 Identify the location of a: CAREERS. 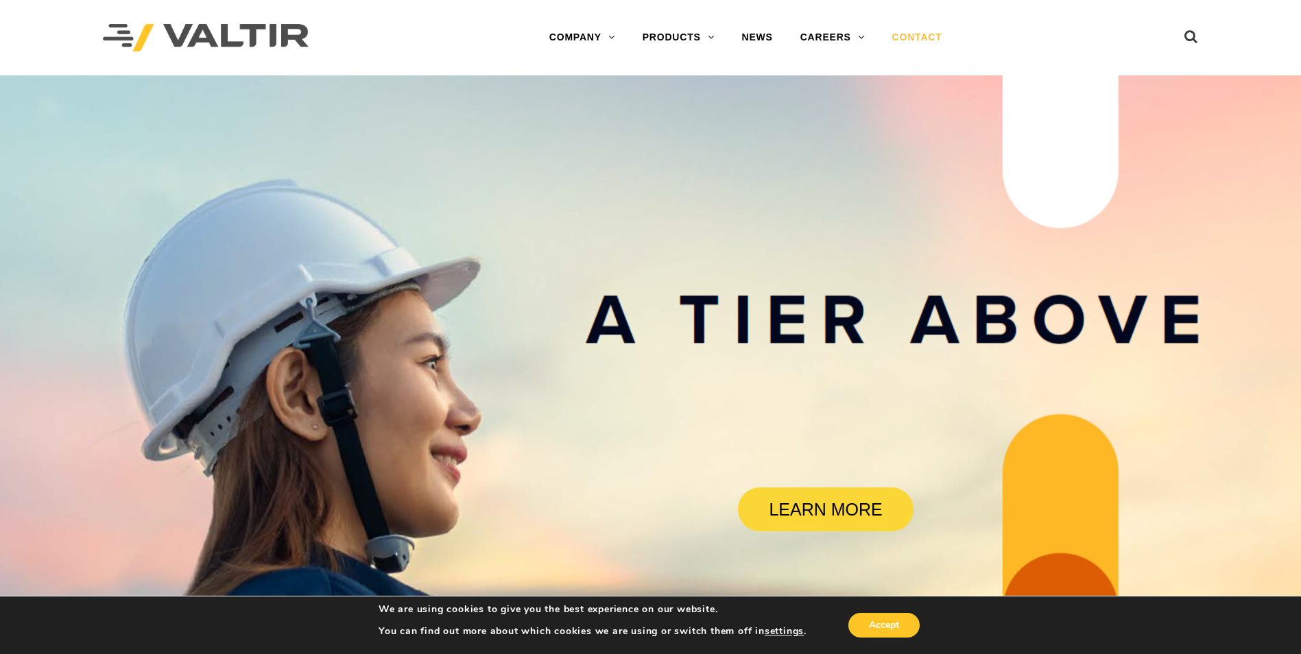
(832, 38).